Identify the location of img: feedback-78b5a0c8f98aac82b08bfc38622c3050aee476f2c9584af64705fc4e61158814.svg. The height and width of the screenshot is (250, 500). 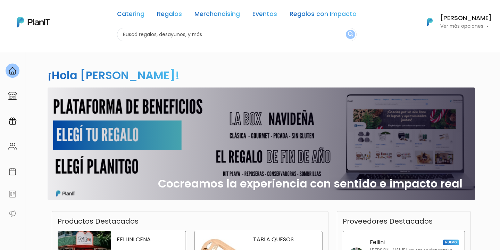
(12, 194).